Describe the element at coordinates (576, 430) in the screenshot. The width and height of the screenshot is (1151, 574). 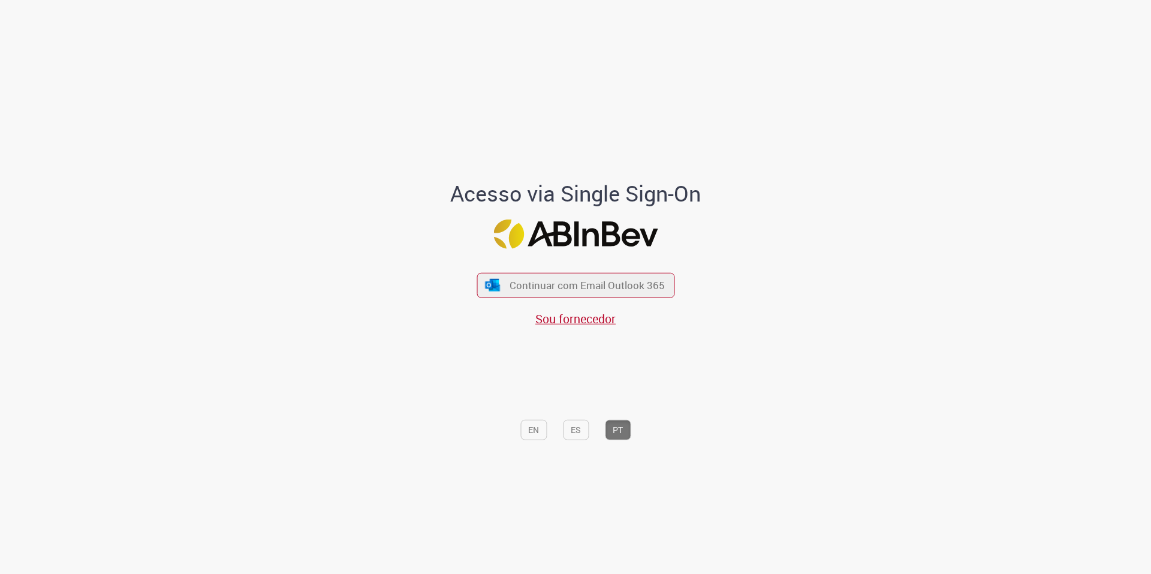
I see `button: ES` at that location.